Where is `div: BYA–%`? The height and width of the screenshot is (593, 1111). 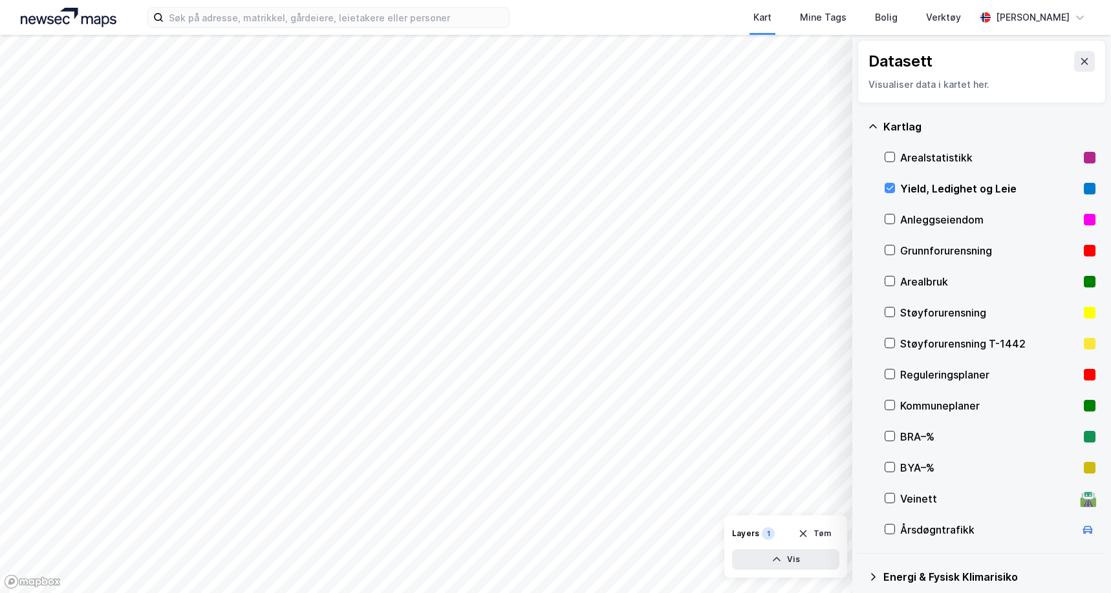 div: BYA–% is located at coordinates (989, 468).